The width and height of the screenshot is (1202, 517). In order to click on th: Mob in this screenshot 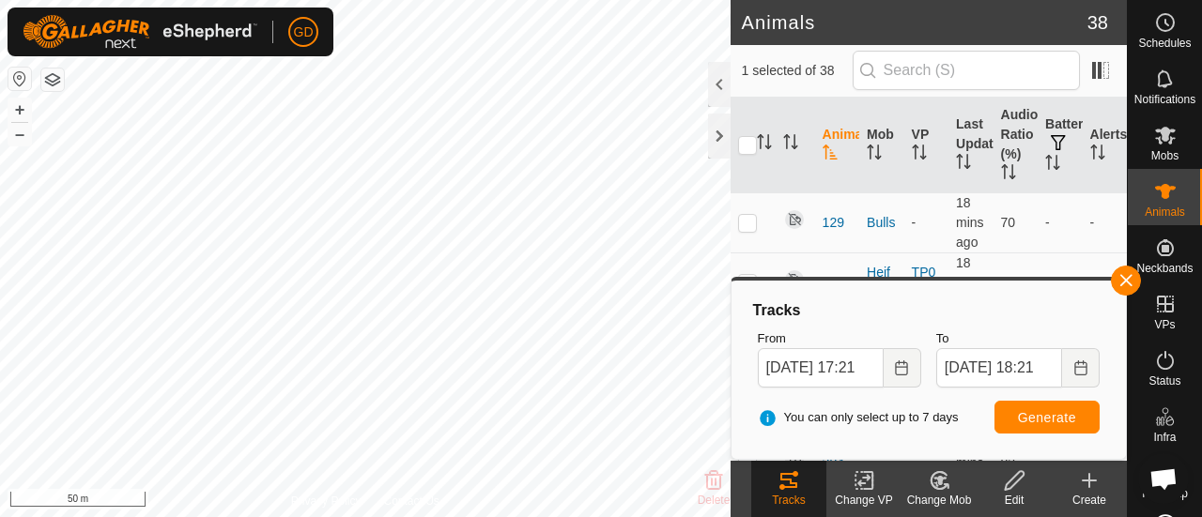, I will do `click(881, 146)`.